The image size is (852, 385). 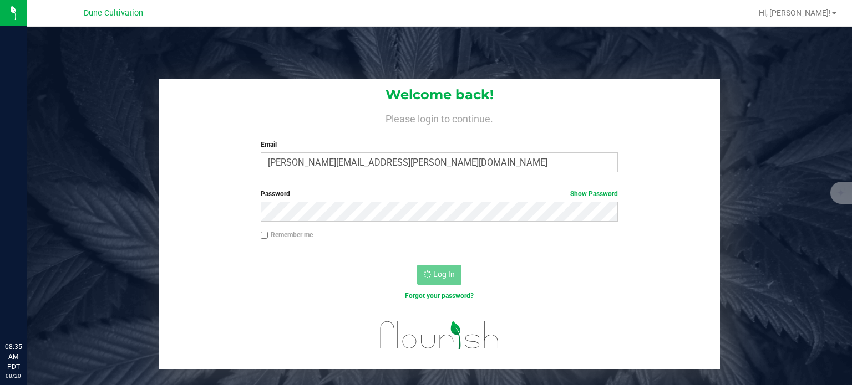 What do you see at coordinates (439, 118) in the screenshot?
I see `h4: Please login to continue.` at bounding box center [439, 118].